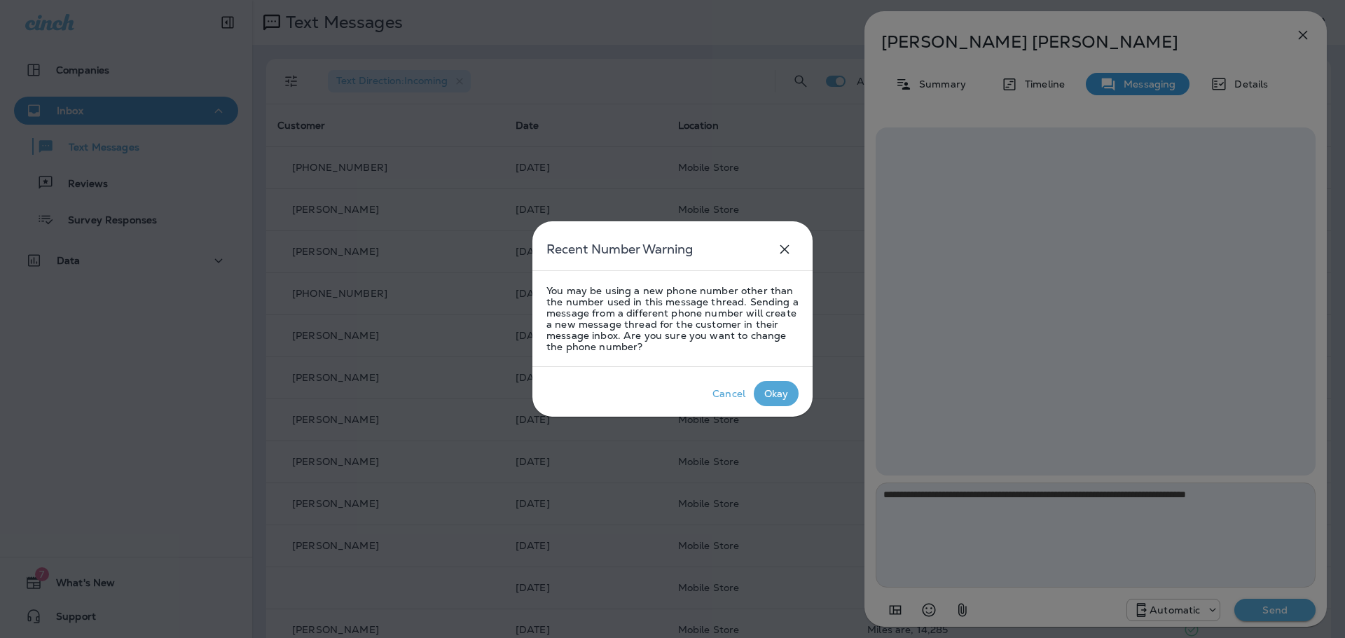 Image resolution: width=1345 pixels, height=638 pixels. Describe the element at coordinates (619, 249) in the screenshot. I see `h5: Recent Number Warning` at that location.